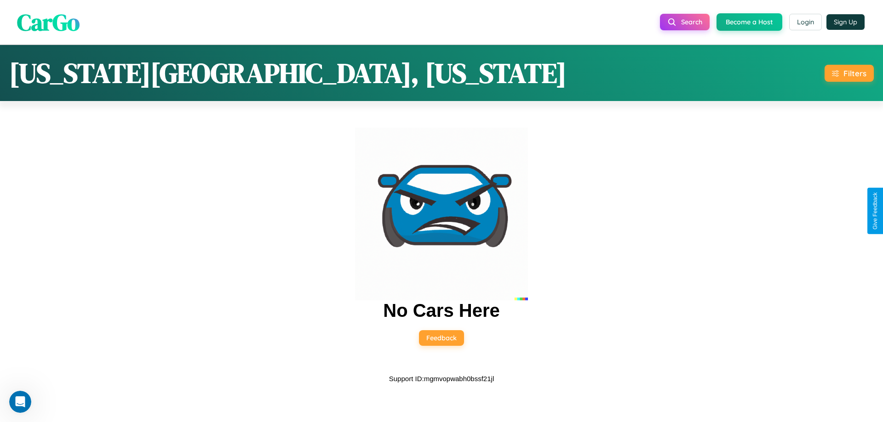 Image resolution: width=883 pixels, height=422 pixels. I want to click on button: Search, so click(684, 22).